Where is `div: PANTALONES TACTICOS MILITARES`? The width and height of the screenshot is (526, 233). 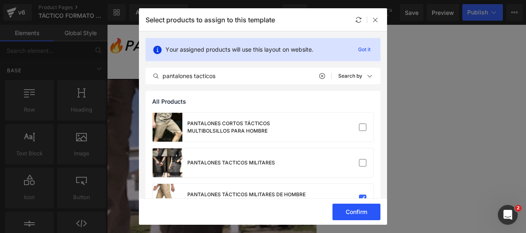 div: PANTALONES TACTICOS MILITARES is located at coordinates (231, 163).